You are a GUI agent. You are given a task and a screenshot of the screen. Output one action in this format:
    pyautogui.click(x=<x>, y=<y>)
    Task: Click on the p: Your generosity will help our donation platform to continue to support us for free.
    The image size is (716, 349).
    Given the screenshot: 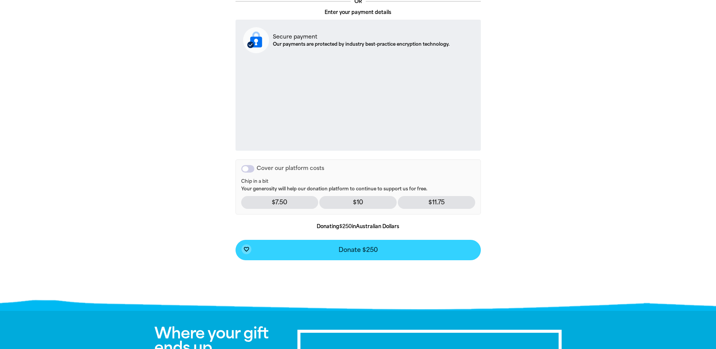 What is the action you would take?
    pyautogui.click(x=358, y=185)
    